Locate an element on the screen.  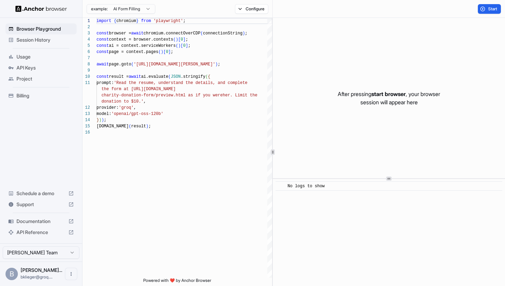
span: page.goto is located at coordinates (120, 64).